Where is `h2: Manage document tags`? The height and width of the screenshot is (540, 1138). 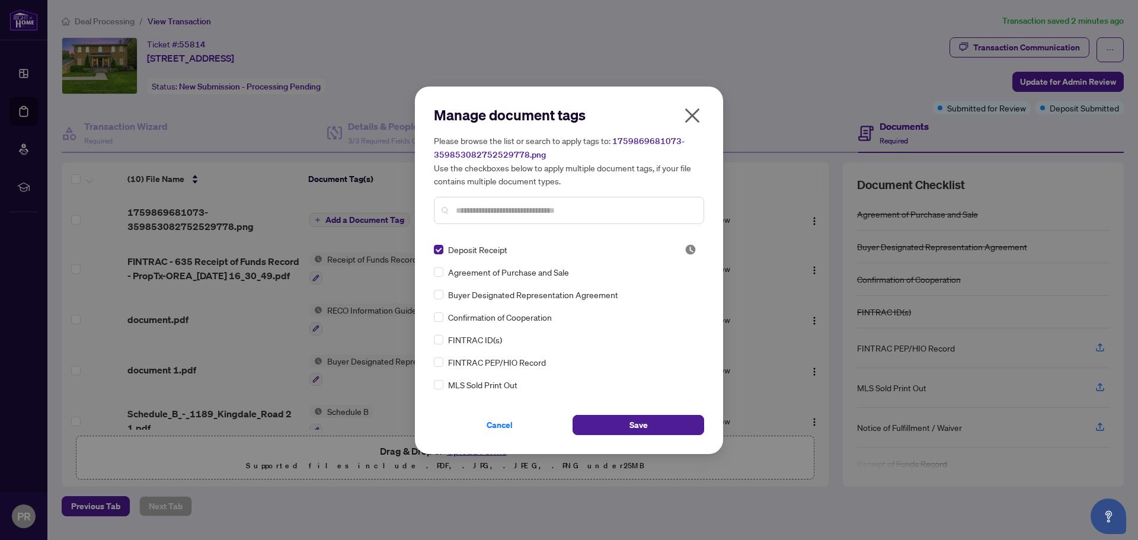 h2: Manage document tags is located at coordinates (569, 115).